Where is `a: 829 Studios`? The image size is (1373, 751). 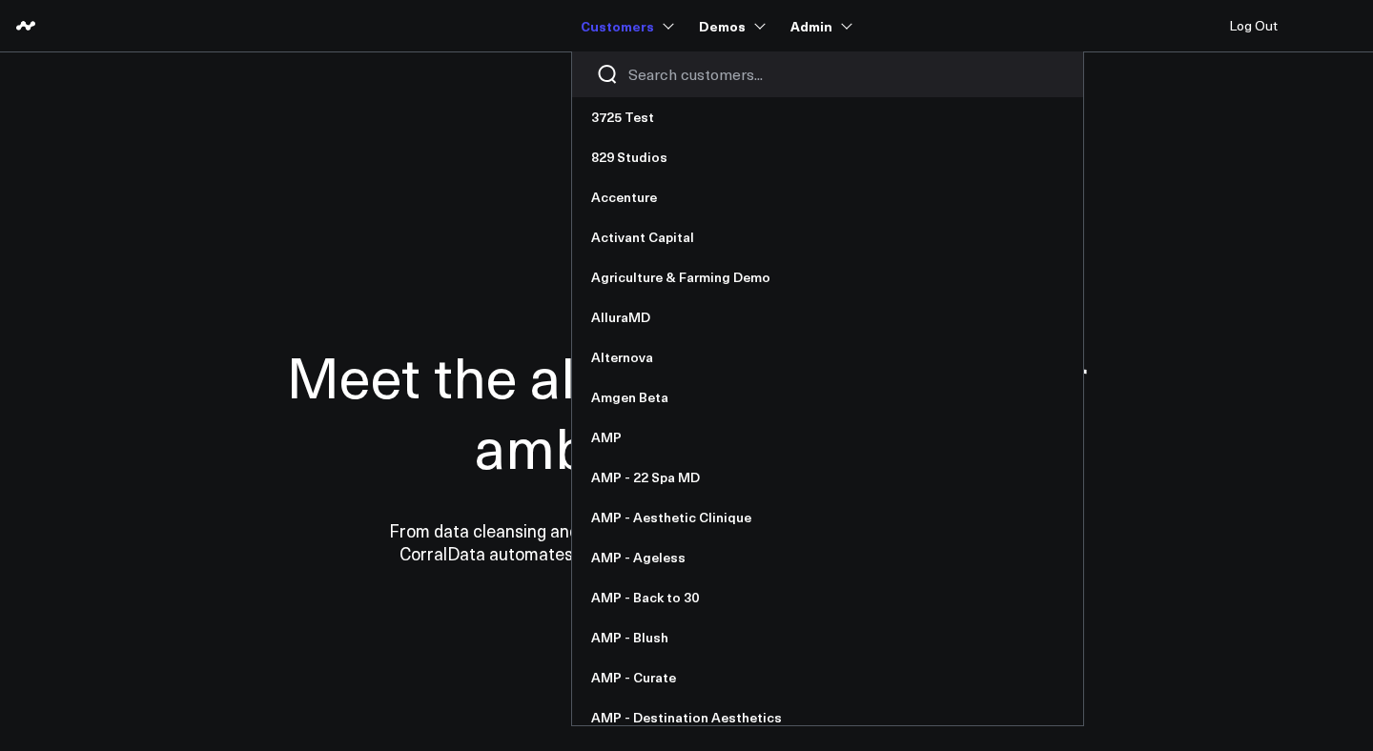 a: 829 Studios is located at coordinates (828, 157).